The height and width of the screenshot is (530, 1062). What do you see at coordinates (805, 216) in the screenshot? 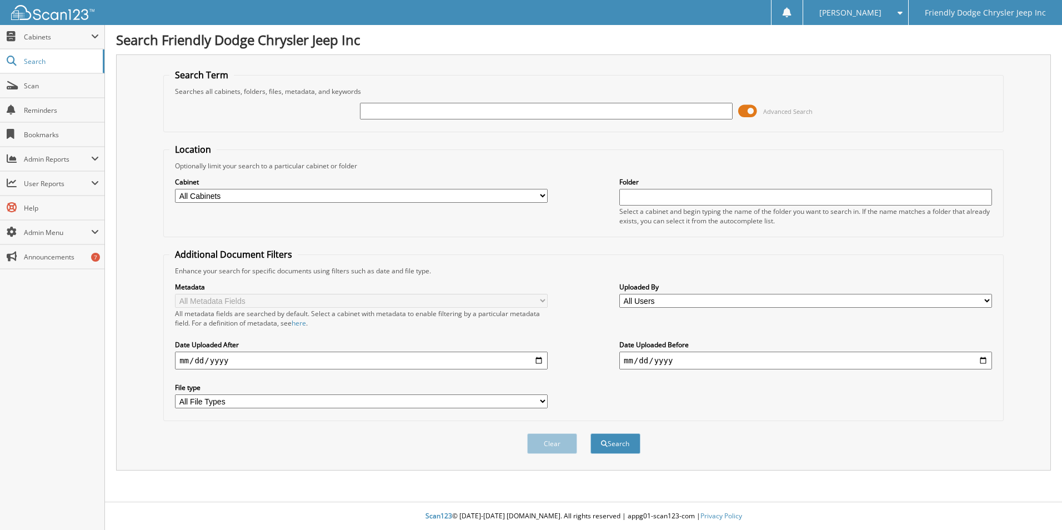
I see `div: Select a cabinet and begin typing the name of the folder you want to search in. If the name match...` at bounding box center [805, 216].